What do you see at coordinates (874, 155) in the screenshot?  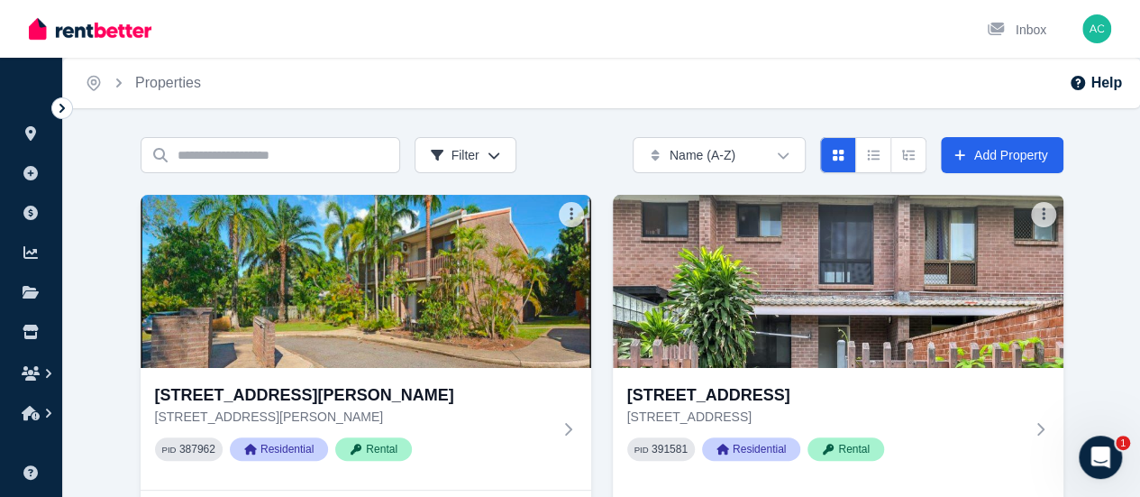 I see `button: Compact list view` at bounding box center [874, 155].